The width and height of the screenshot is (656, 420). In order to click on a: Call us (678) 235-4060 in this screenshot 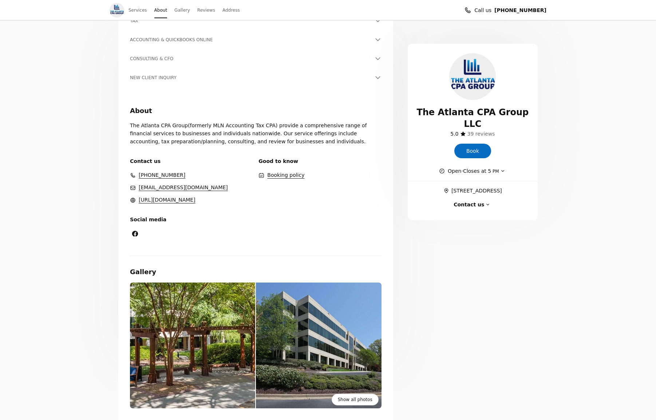, I will do `click(520, 10)`.